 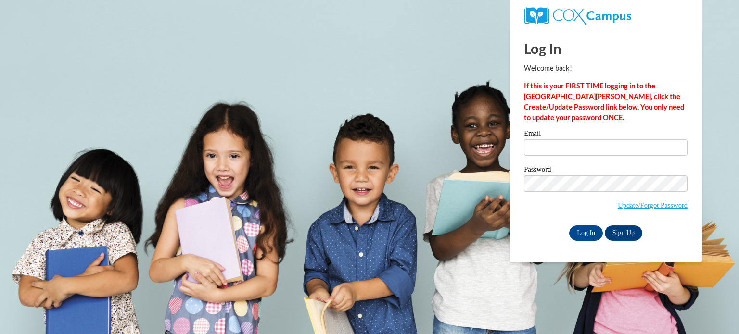 I want to click on a: Update/Forgot Password, so click(x=652, y=205).